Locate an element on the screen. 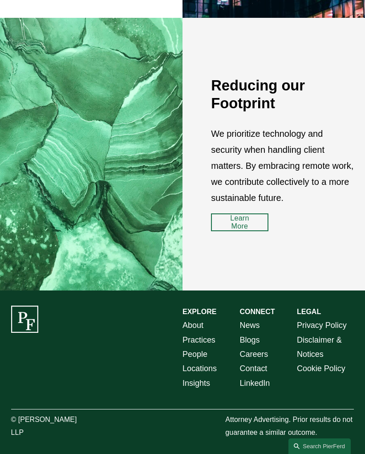  p: We prioritize technology and security when handling client matters. By embracing remote work, we ... is located at coordinates (283, 166).